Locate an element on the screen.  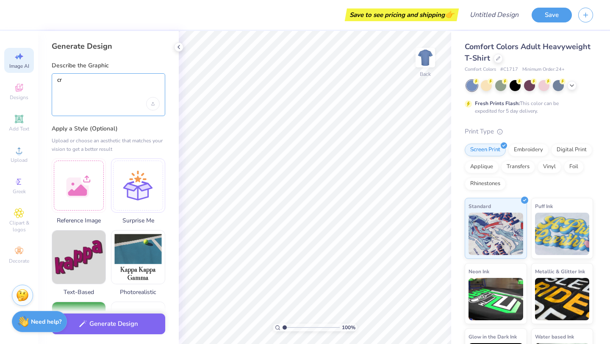
div: Foil is located at coordinates (573, 167).